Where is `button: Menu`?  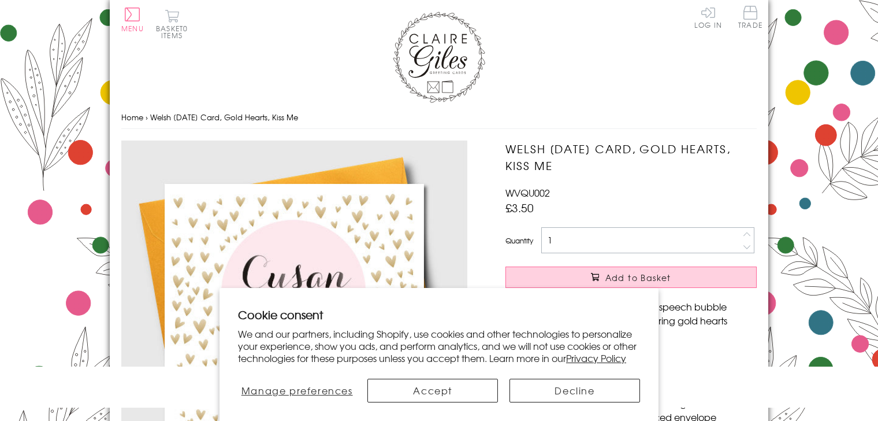 button: Menu is located at coordinates (132, 20).